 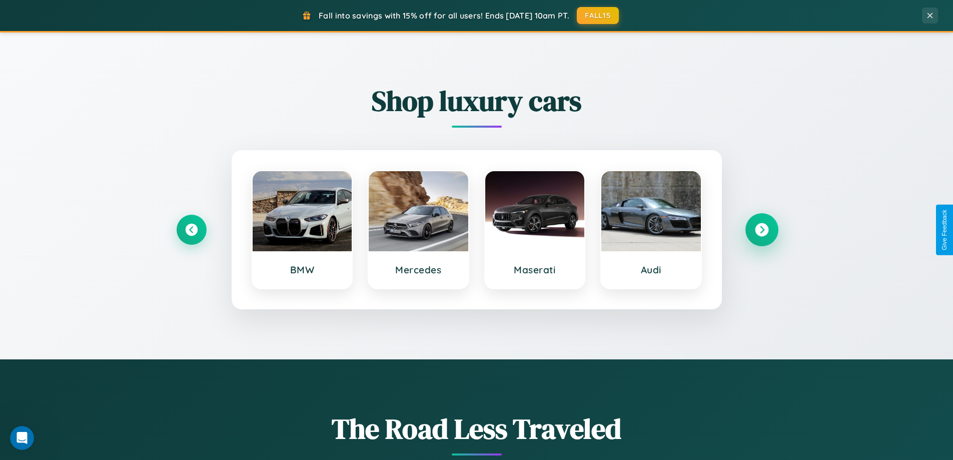 What do you see at coordinates (651, 270) in the screenshot?
I see `h3: Audi` at bounding box center [651, 270].